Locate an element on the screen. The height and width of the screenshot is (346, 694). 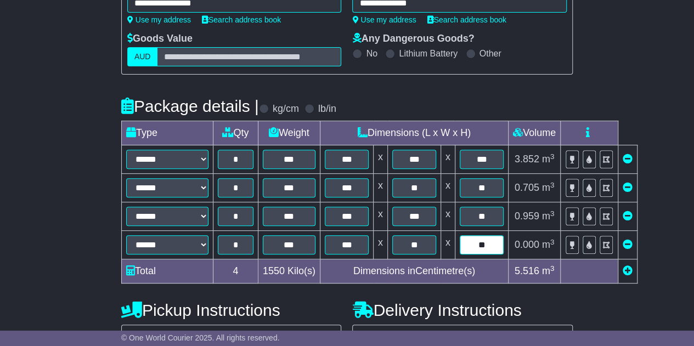
h4: Package details | is located at coordinates (190, 106).